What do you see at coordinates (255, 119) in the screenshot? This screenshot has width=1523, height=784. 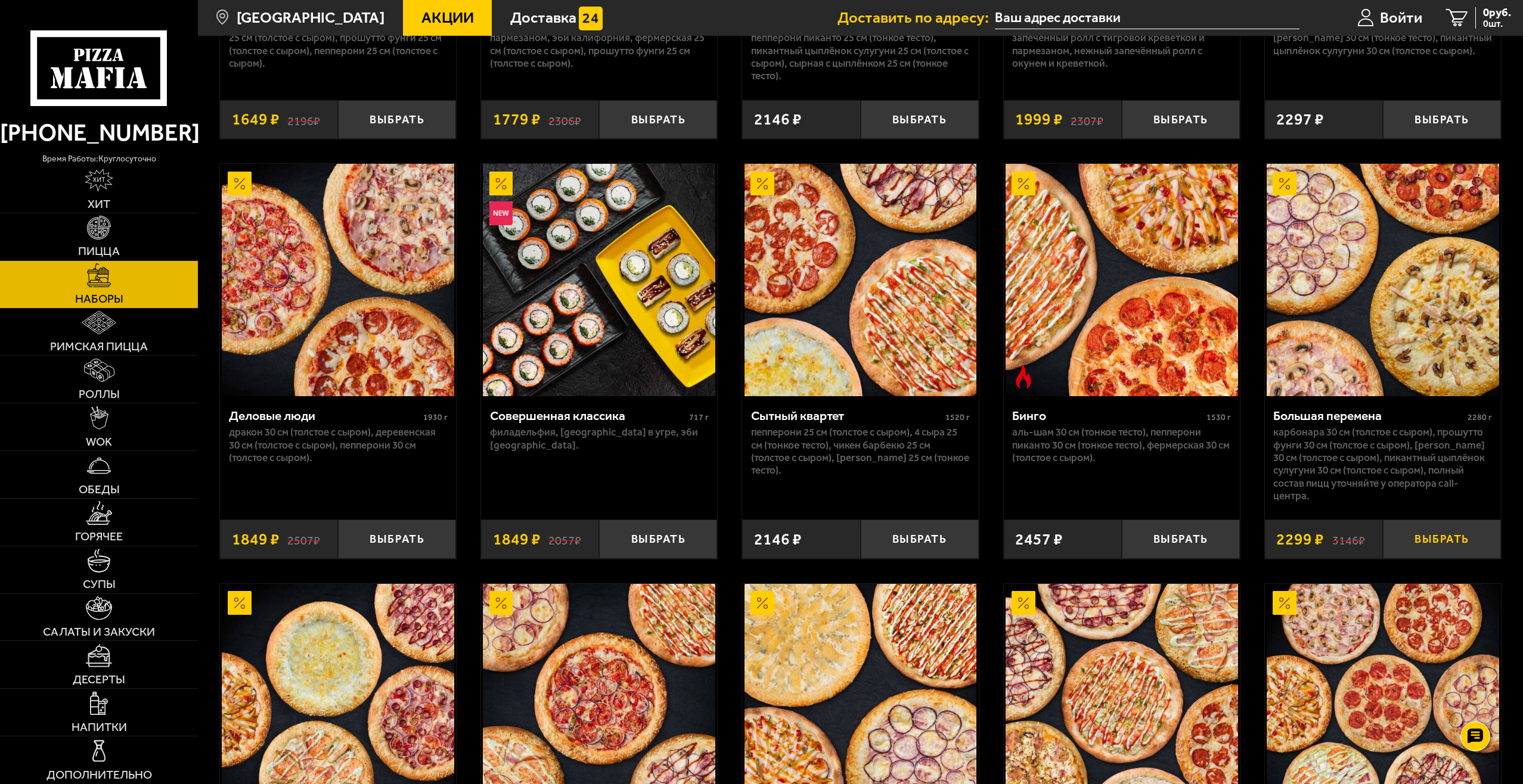 I see `span: 1649 ₽` at bounding box center [255, 119].